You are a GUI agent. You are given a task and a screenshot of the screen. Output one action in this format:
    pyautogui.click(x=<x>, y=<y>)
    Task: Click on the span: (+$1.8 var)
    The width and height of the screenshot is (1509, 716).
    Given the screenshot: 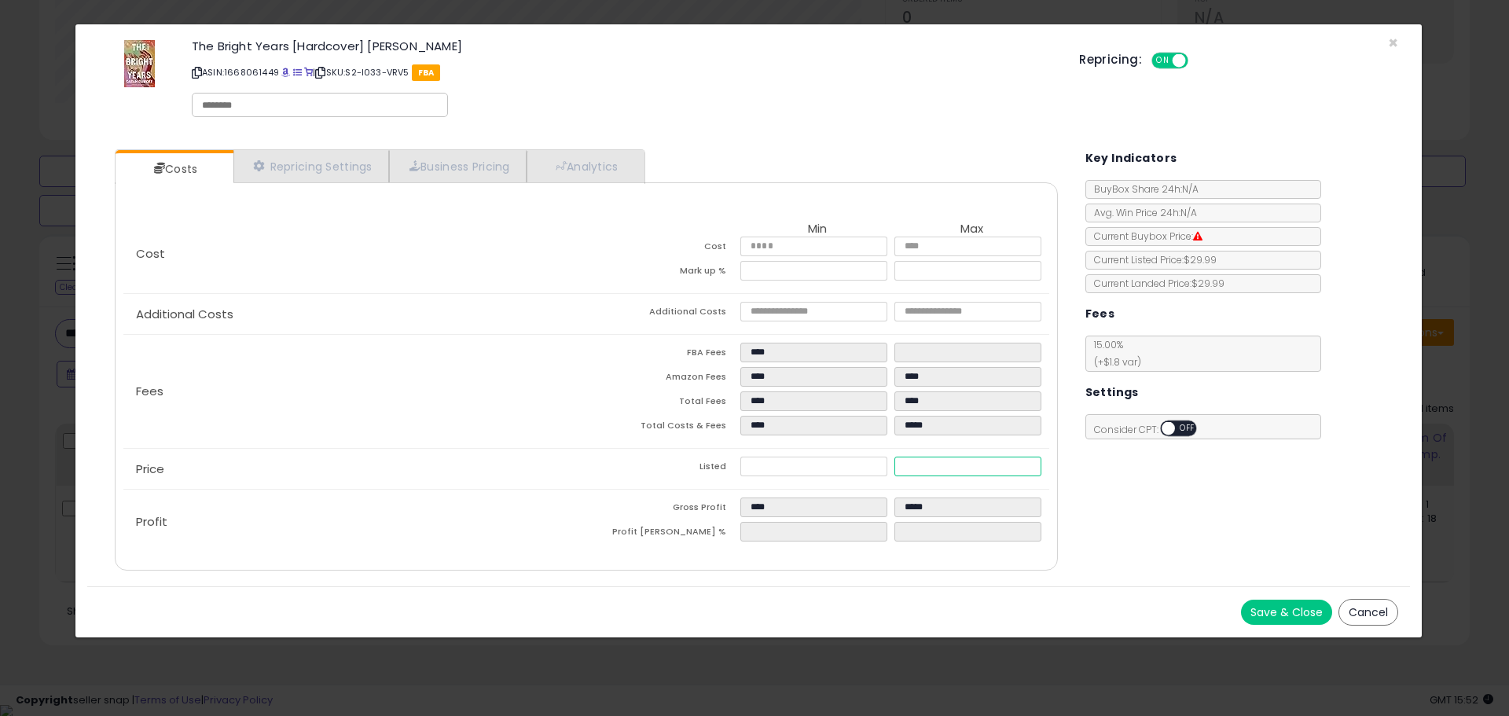 What is the action you would take?
    pyautogui.click(x=1113, y=361)
    